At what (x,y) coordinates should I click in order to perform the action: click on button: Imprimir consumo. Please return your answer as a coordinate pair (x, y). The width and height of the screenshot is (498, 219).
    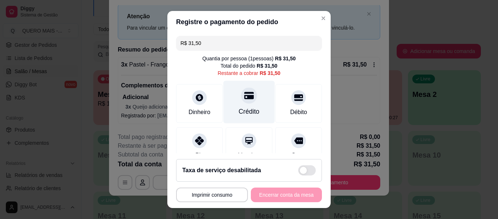
    Looking at the image, I should click on (212, 194).